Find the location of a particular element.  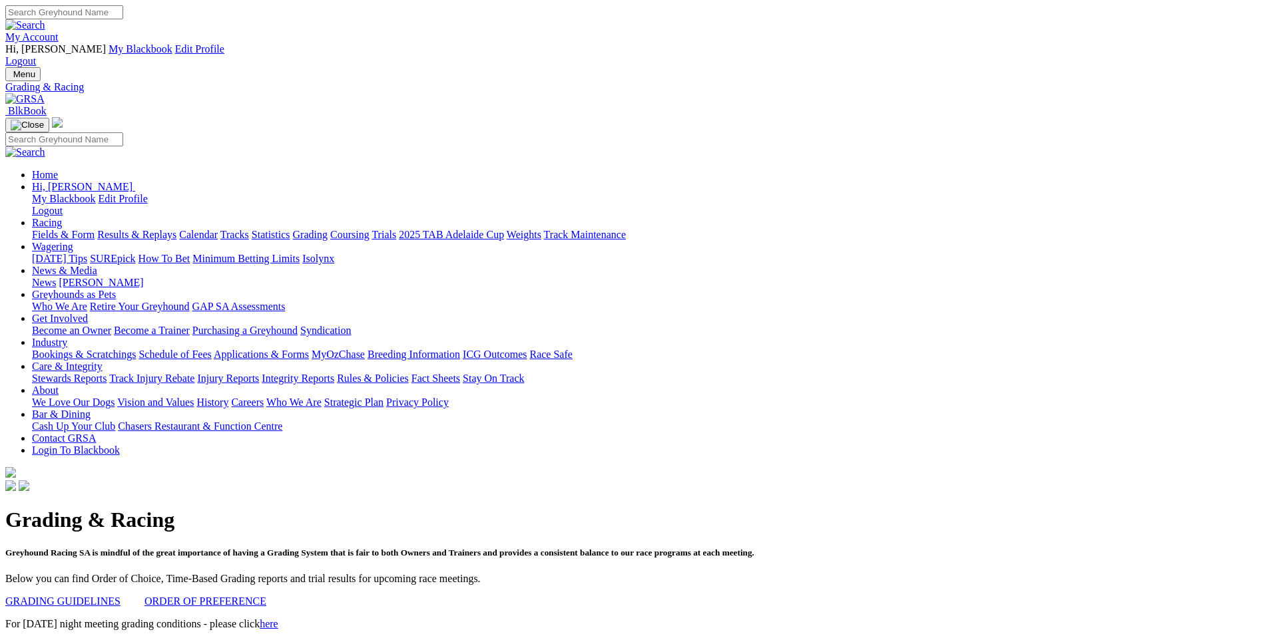

div: Grading & Racing is located at coordinates (631, 87).